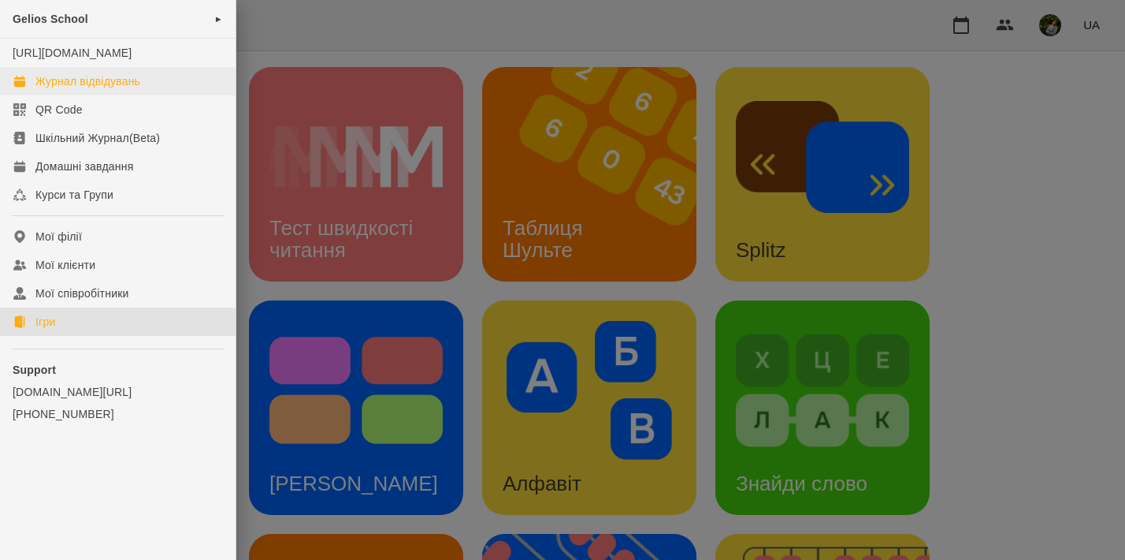  Describe the element at coordinates (50, 19) in the screenshot. I see `span: Gelios School` at that location.